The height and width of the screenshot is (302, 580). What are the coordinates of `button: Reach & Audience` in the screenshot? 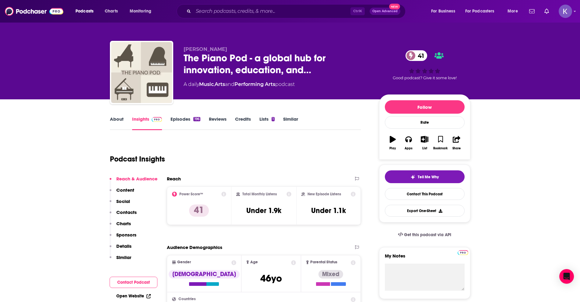 It's located at (133, 181).